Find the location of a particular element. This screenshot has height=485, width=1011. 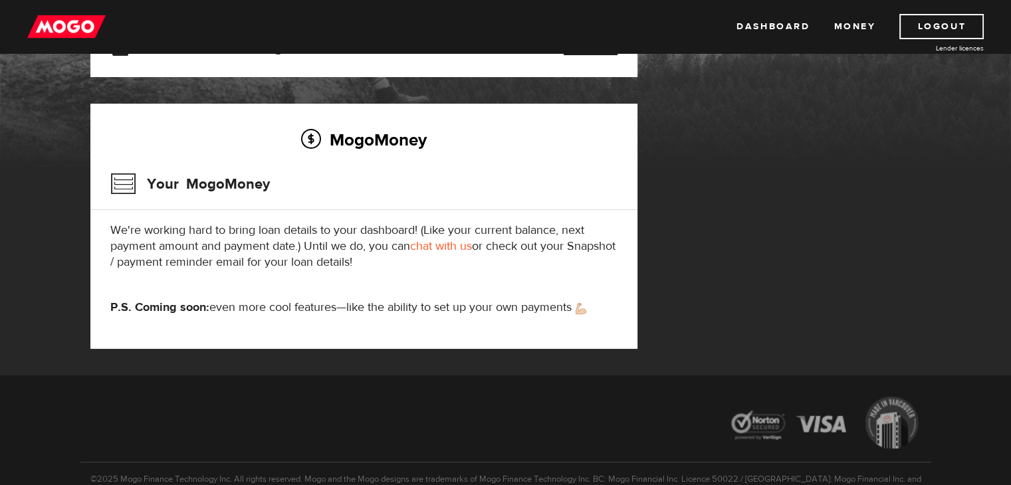

p: We're working hard to bring loan details to your dashboard! (Like your current balance, next paym... is located at coordinates (363, 246).